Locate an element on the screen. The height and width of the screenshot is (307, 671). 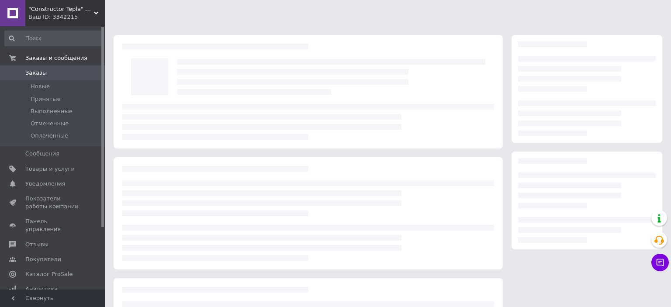
span: Каталог ProSale is located at coordinates (49, 274).